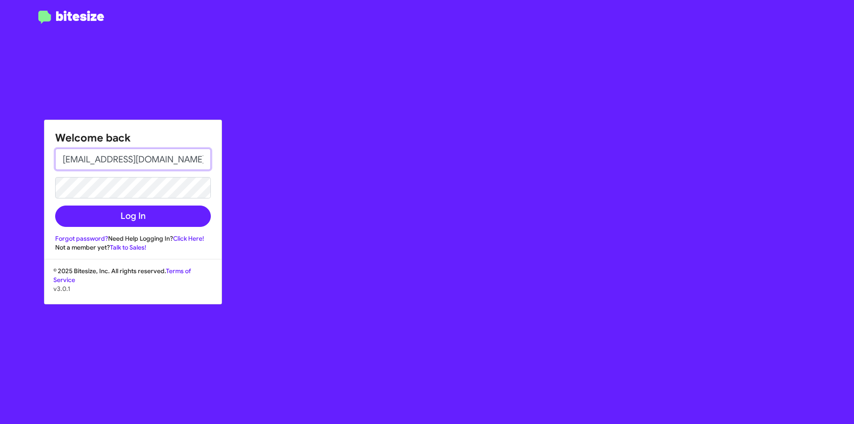 The width and height of the screenshot is (854, 424). I want to click on button: Log In, so click(133, 216).